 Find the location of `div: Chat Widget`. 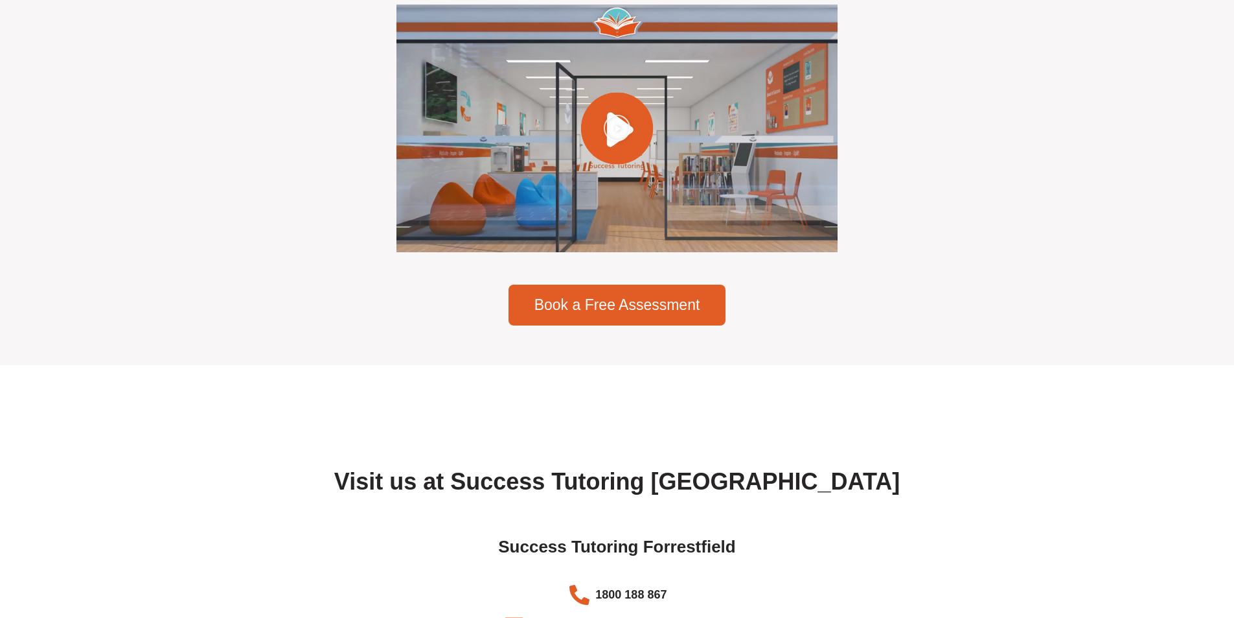

div: Chat Widget is located at coordinates (1202, 586).